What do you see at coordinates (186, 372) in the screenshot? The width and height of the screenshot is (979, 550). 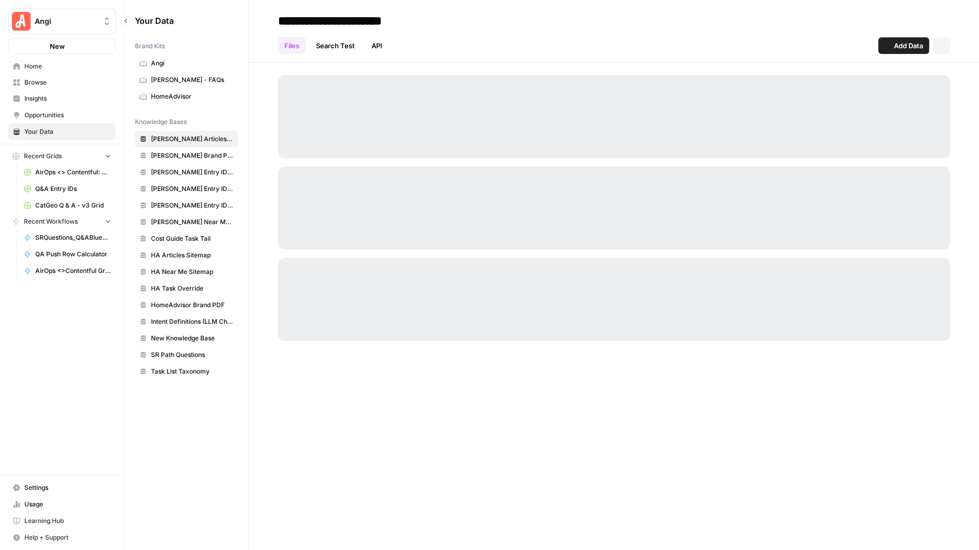 I see `a: Task List Taxonomy` at bounding box center [186, 372].